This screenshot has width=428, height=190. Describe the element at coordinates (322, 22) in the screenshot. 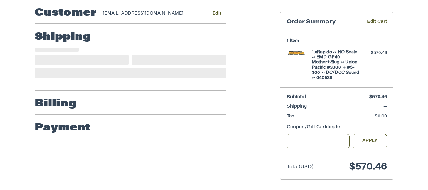

I see `h3: Order Summary` at that location.